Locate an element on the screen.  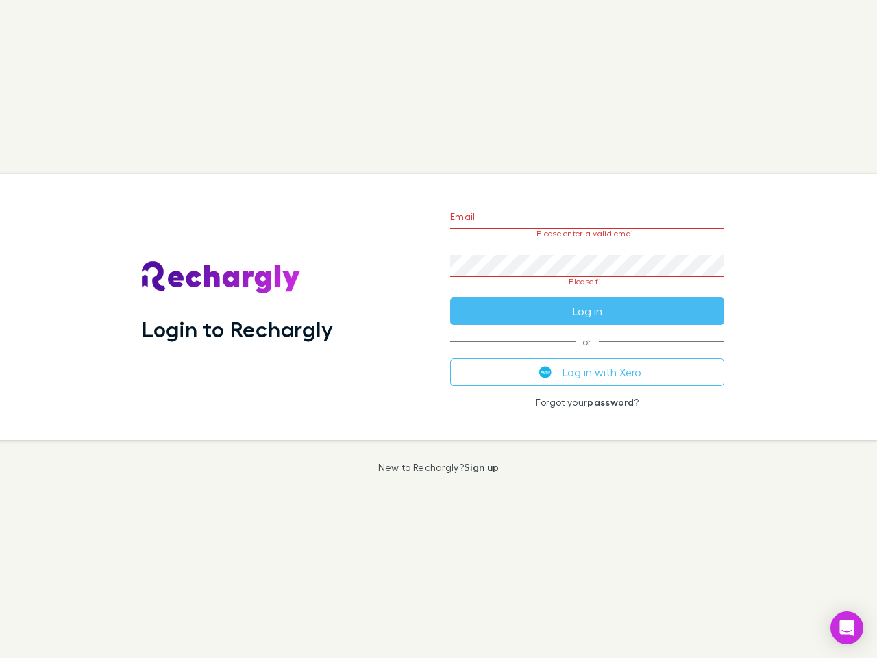
a: password is located at coordinates (610, 401).